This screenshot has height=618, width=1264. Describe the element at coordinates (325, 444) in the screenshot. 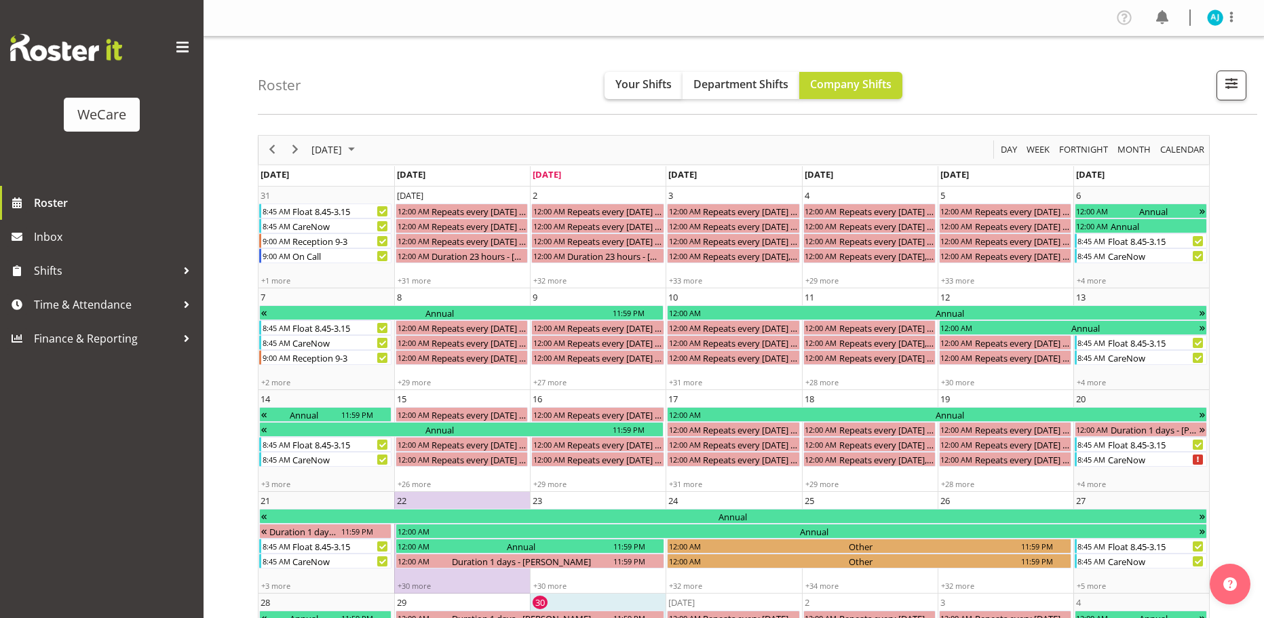

I see `div: Float 8.45-3.15 Begin From Sunday, September 14, 2025 at 8:45:00 AM GMT+12:00 Ends At Sunday, Sep...` at that location.